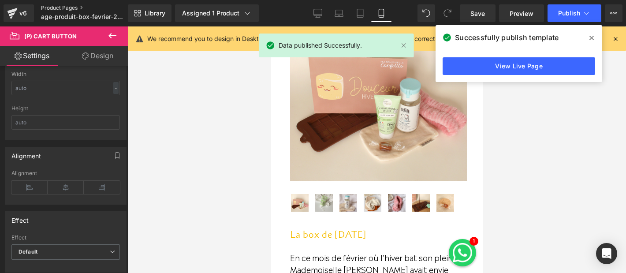 The image size is (626, 273). Describe the element at coordinates (318, 13) in the screenshot. I see `a: Desktop` at that location.